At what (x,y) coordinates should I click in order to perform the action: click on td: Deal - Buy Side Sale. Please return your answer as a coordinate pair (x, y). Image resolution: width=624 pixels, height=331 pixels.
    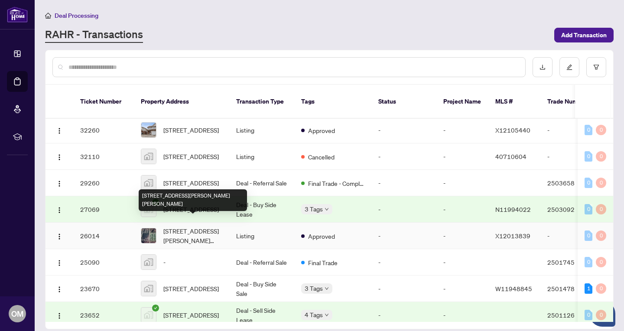
    Looking at the image, I should click on (262, 289).